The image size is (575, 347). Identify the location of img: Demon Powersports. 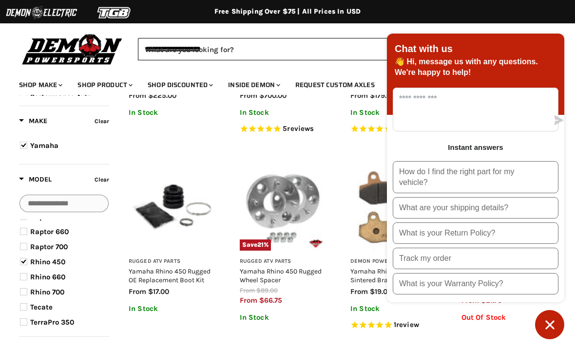
(72, 49).